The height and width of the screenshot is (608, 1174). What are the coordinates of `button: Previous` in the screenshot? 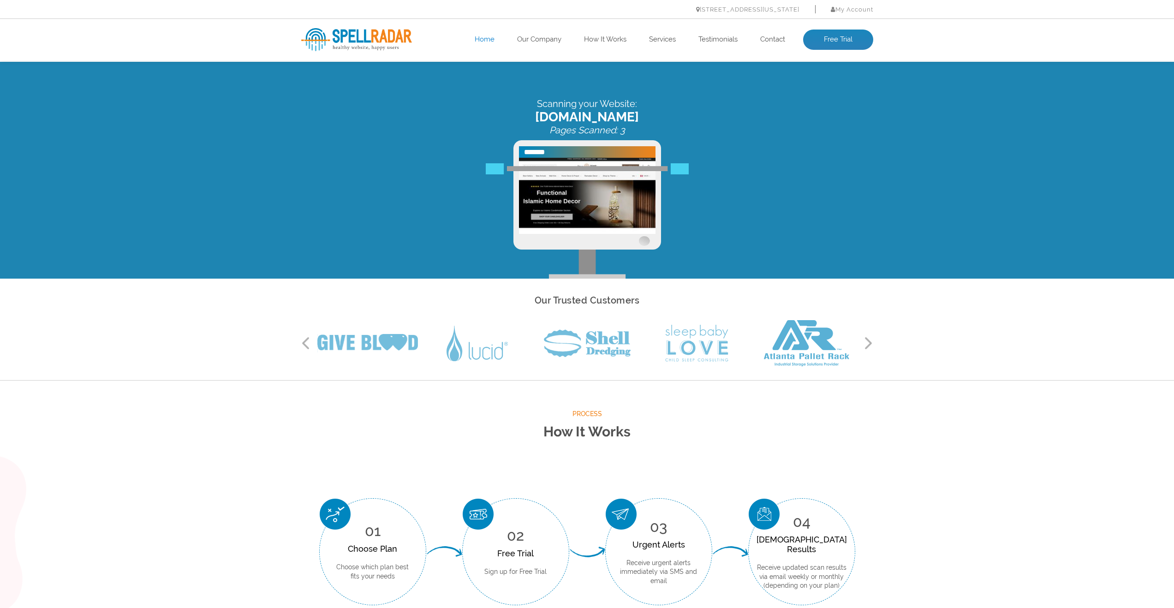 It's located at (306, 343).